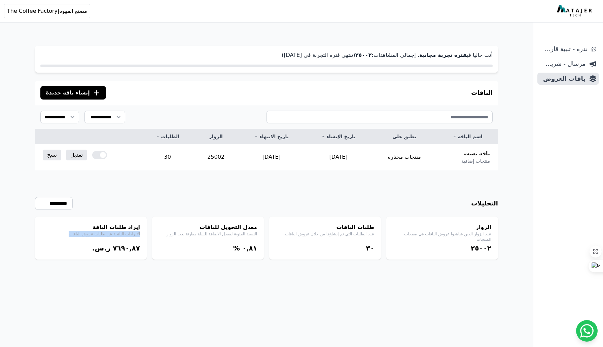 This screenshot has height=347, width=603. Describe the element at coordinates (442, 228) in the screenshot. I see `h4: الزوار` at that location.